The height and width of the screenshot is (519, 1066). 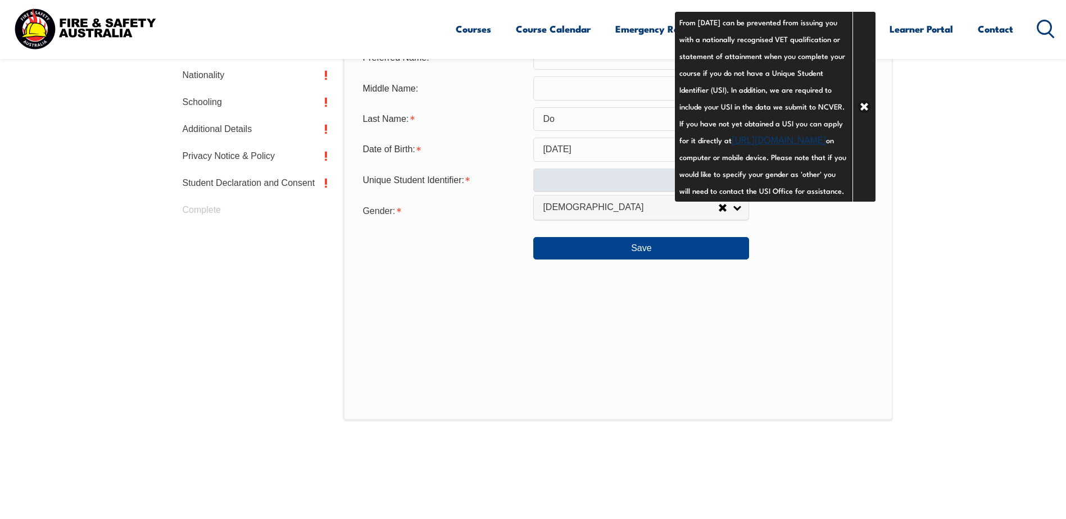 What do you see at coordinates (443, 149) in the screenshot?
I see `div: Date of Birth is required.` at bounding box center [443, 149].